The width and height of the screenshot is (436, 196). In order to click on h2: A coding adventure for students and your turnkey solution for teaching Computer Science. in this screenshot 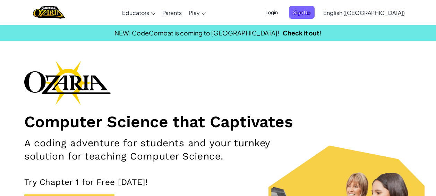, I will do `click(154, 150)`.